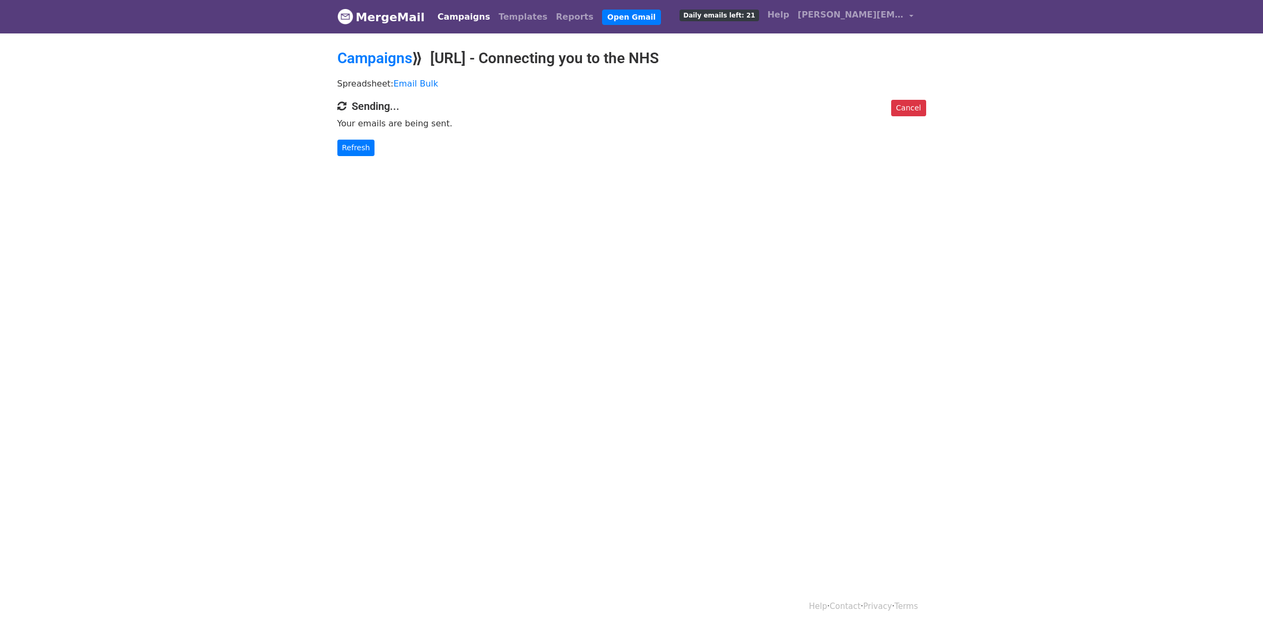 Image resolution: width=1263 pixels, height=627 pixels. I want to click on a: Reports, so click(575, 17).